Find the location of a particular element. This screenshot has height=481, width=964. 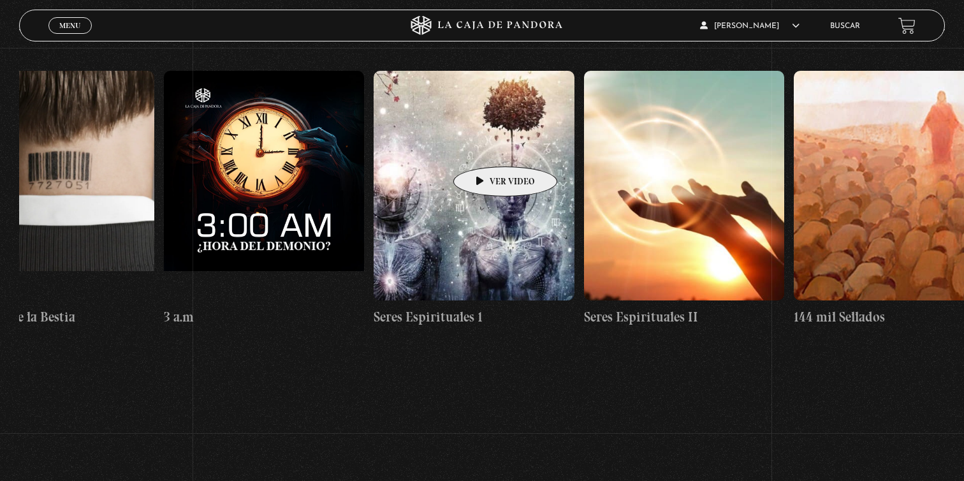

a: 3 a.m is located at coordinates (264, 198).